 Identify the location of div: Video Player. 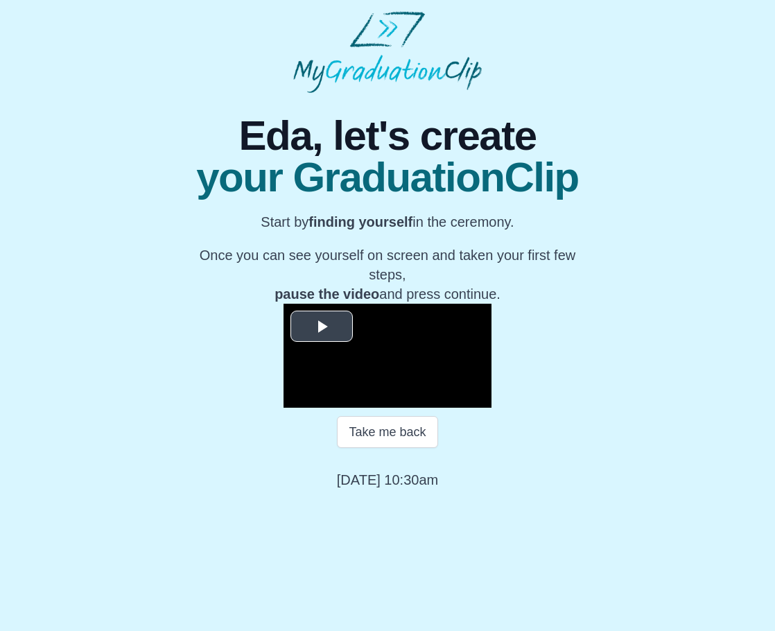
(388, 356).